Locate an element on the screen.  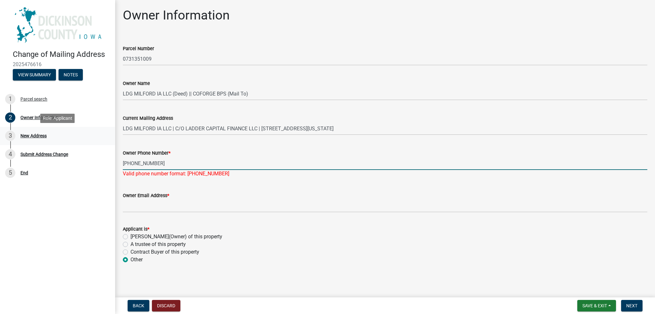
button: View Summary is located at coordinates (34, 75).